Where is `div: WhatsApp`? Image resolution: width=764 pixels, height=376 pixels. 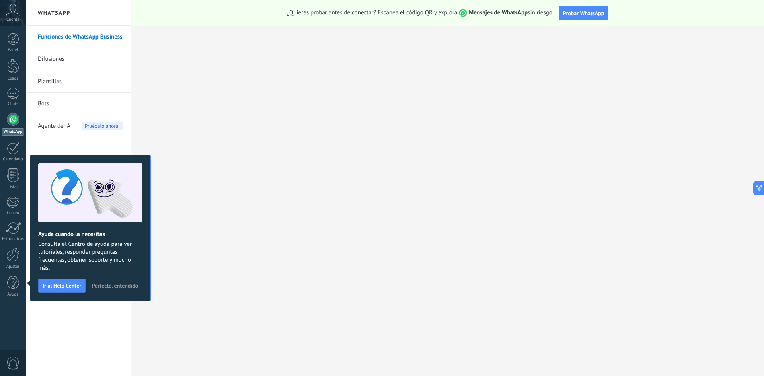
div: WhatsApp is located at coordinates (13, 132).